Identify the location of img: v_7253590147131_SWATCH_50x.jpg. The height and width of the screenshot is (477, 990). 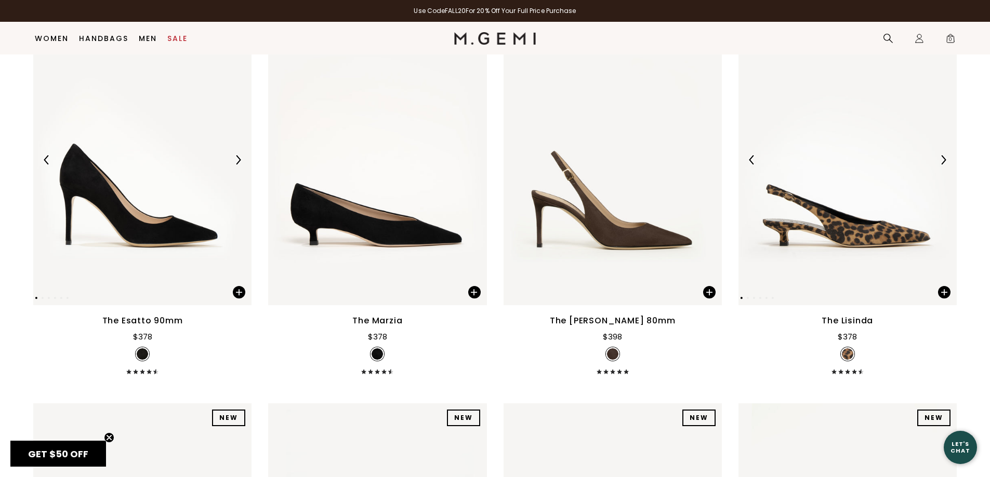
(847, 354).